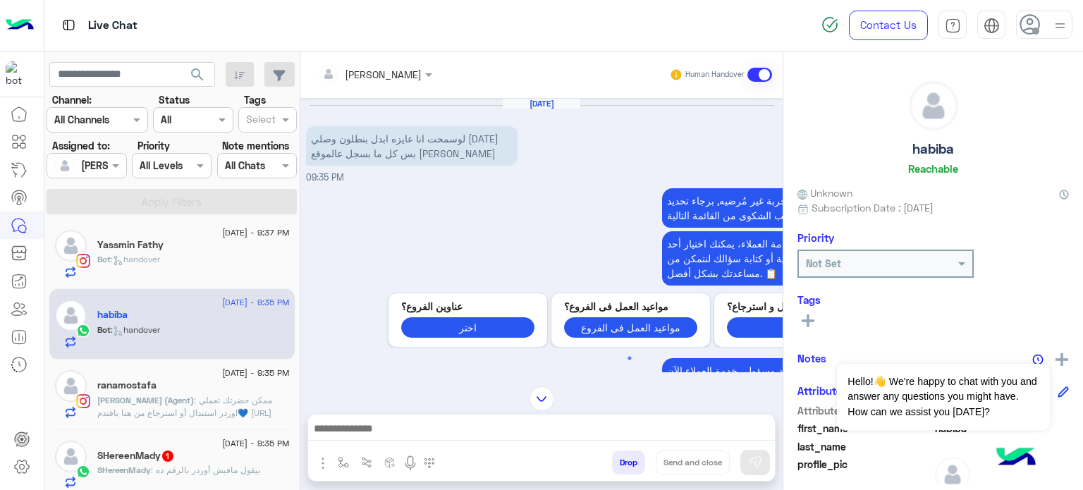 Image resolution: width=1083 pixels, height=490 pixels. What do you see at coordinates (367, 462) in the screenshot?
I see `button: Trigger scenario` at bounding box center [367, 462].